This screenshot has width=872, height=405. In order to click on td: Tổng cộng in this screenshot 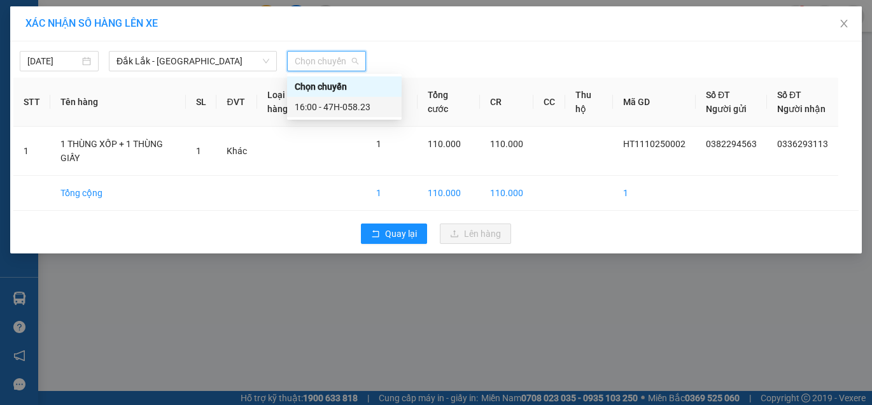, I will do `click(118, 193)`.